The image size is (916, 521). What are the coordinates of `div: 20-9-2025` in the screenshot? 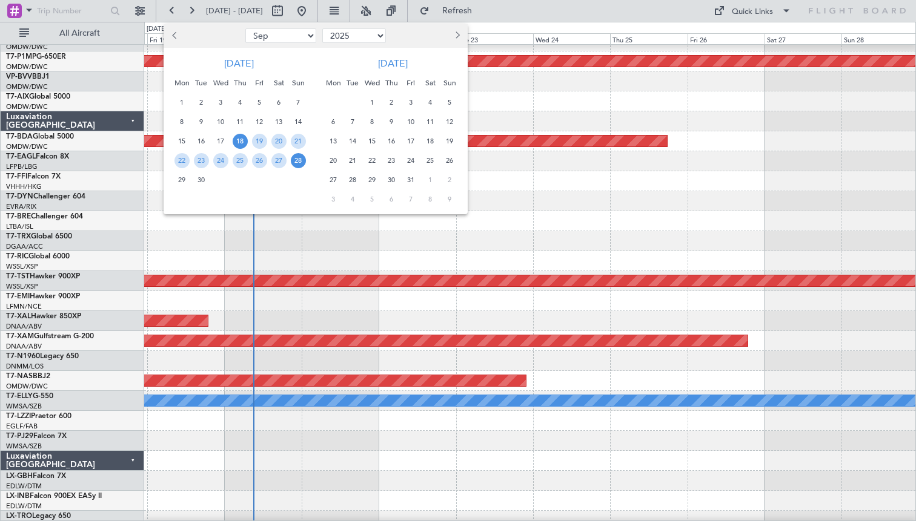 It's located at (279, 141).